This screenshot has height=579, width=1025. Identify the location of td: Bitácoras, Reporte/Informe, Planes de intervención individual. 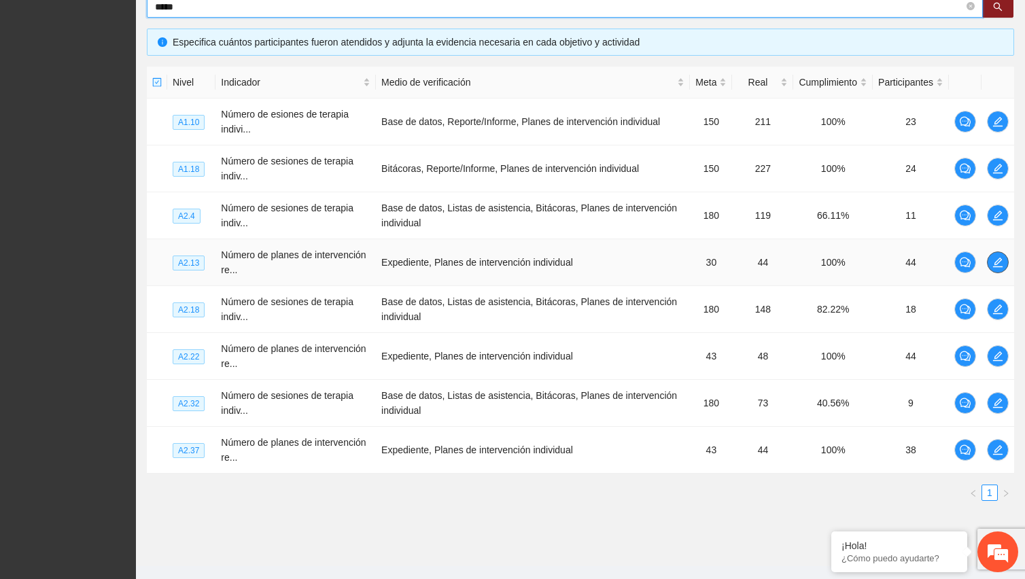
(533, 169).